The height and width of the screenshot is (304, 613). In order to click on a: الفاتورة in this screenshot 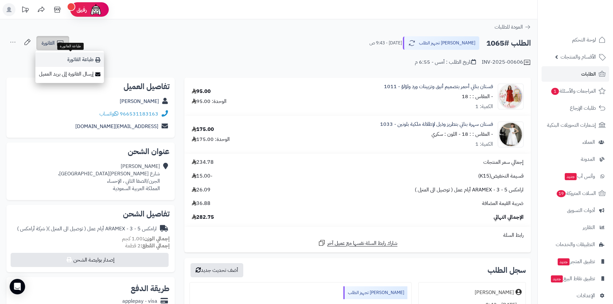, I will do `click(53, 43)`.